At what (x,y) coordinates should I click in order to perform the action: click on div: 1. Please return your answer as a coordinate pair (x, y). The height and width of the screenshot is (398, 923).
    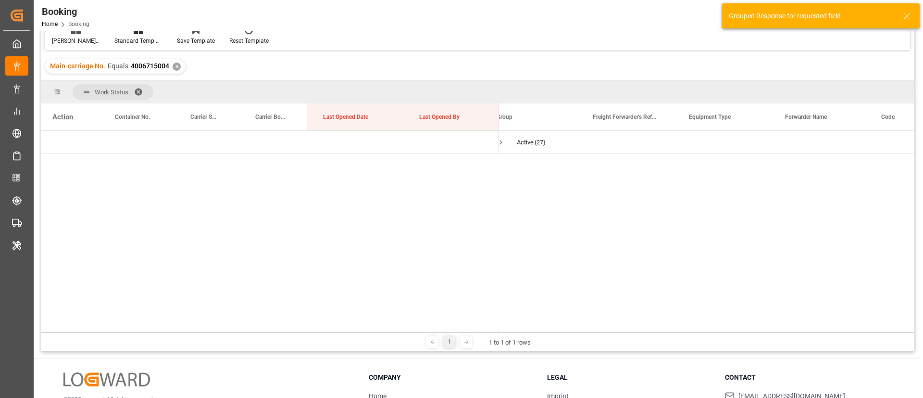
    Looking at the image, I should click on (449, 341).